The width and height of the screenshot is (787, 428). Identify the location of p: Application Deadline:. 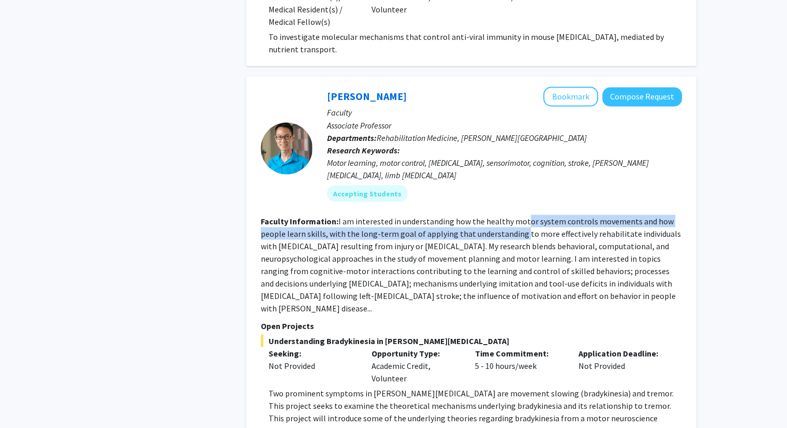
(623, 352).